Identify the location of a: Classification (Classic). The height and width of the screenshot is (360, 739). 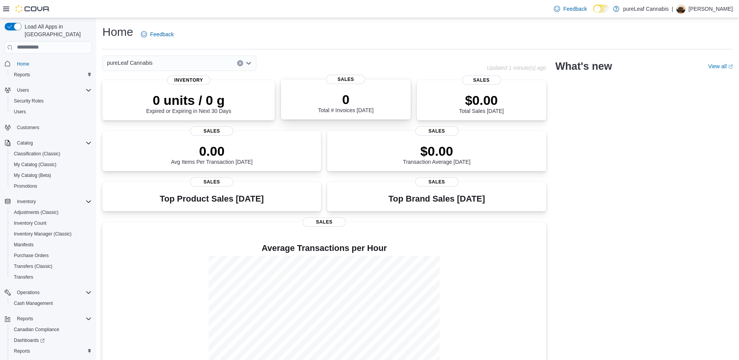
(37, 154).